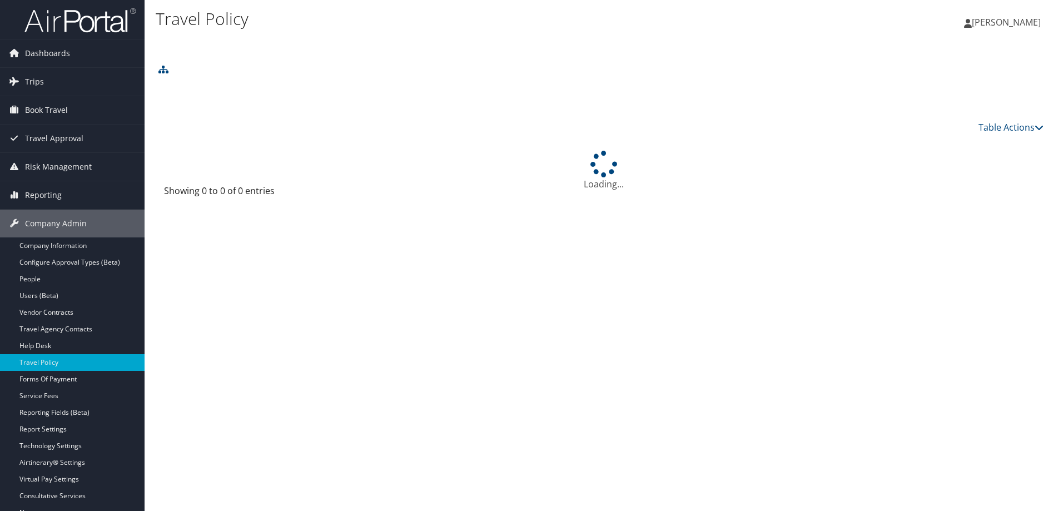 The height and width of the screenshot is (511, 1063). What do you see at coordinates (56, 224) in the screenshot?
I see `span: Company Admin` at bounding box center [56, 224].